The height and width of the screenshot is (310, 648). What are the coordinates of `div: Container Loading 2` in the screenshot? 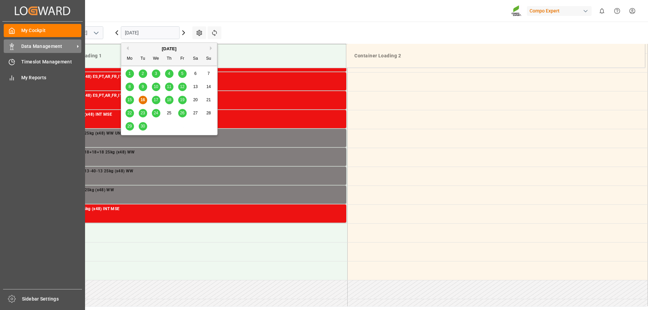 It's located at (496, 56).